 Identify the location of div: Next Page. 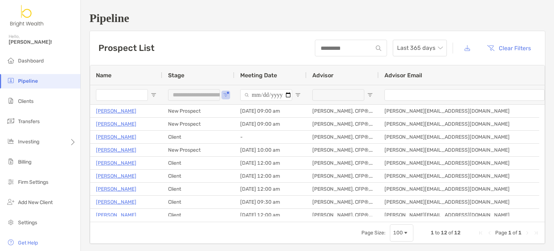
(527, 233).